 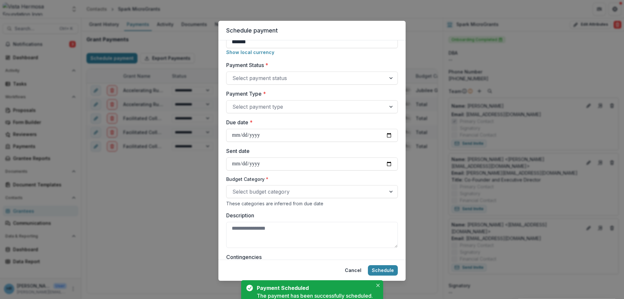 I want to click on header: Schedule payment, so click(x=312, y=31).